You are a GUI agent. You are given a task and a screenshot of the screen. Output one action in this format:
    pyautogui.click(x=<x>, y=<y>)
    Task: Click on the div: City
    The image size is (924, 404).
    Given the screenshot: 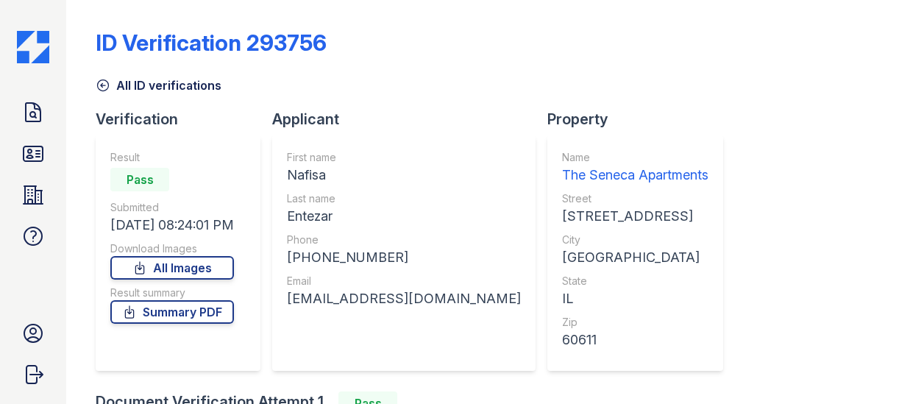 What is the action you would take?
    pyautogui.click(x=635, y=240)
    